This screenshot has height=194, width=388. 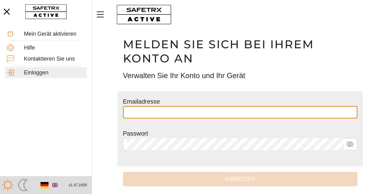 What do you see at coordinates (240, 179) in the screenshot?
I see `button: Anmelden` at bounding box center [240, 179].